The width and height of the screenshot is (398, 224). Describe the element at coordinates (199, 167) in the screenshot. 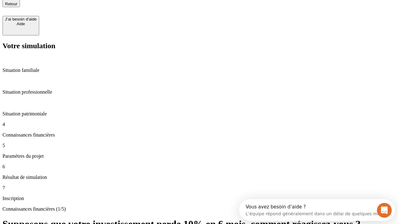

I see `p: 6` at that location.